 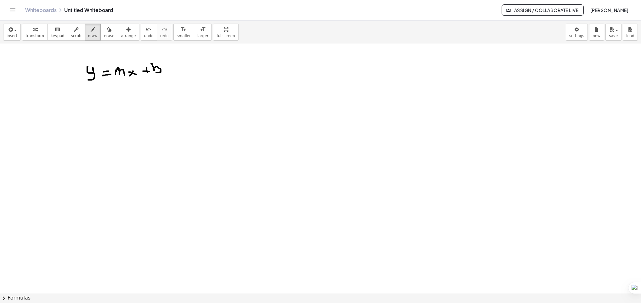 What do you see at coordinates (76, 36) in the screenshot?
I see `span: scrub` at bounding box center [76, 36].